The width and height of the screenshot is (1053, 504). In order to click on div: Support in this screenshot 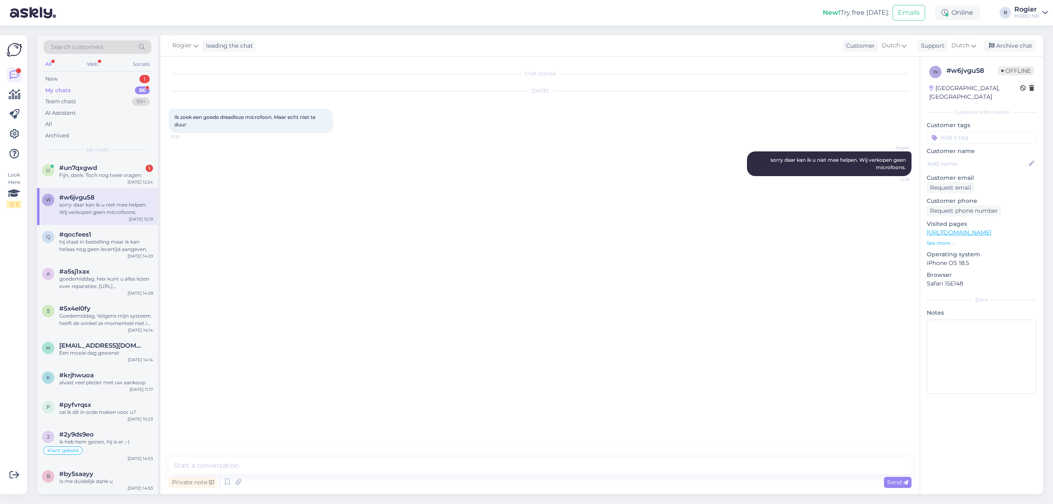, I will do `click(931, 46)`.